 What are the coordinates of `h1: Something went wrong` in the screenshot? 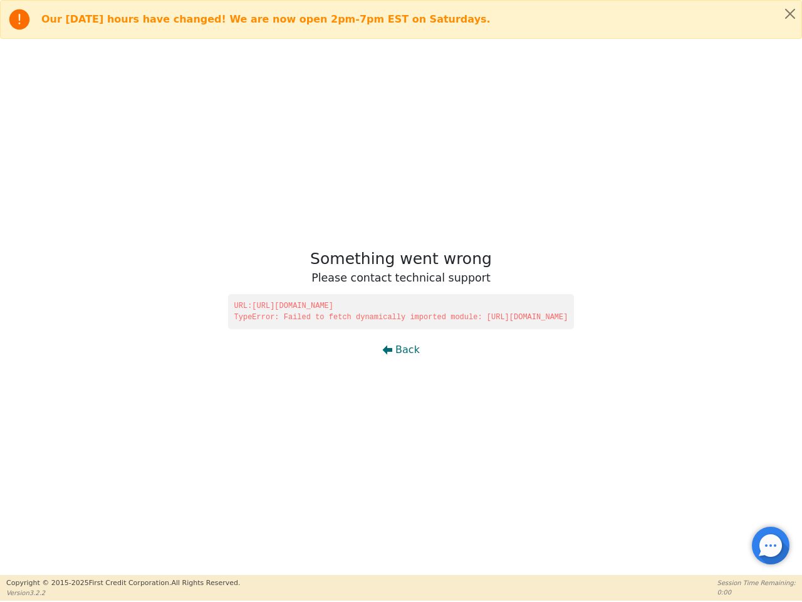 It's located at (401, 259).